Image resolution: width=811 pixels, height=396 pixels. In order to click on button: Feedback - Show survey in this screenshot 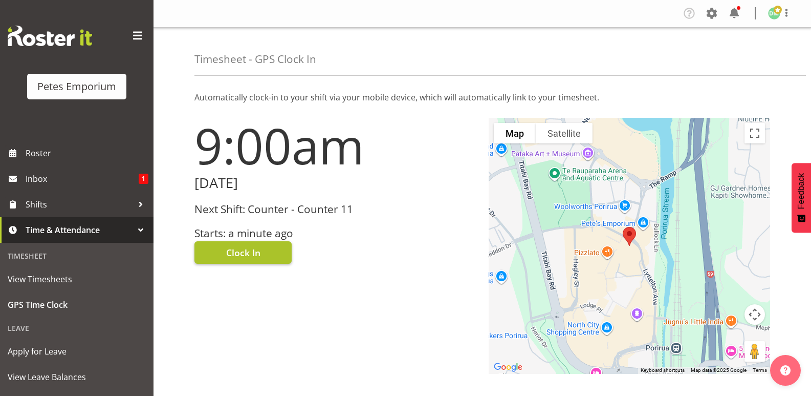, I will do `click(802, 198)`.